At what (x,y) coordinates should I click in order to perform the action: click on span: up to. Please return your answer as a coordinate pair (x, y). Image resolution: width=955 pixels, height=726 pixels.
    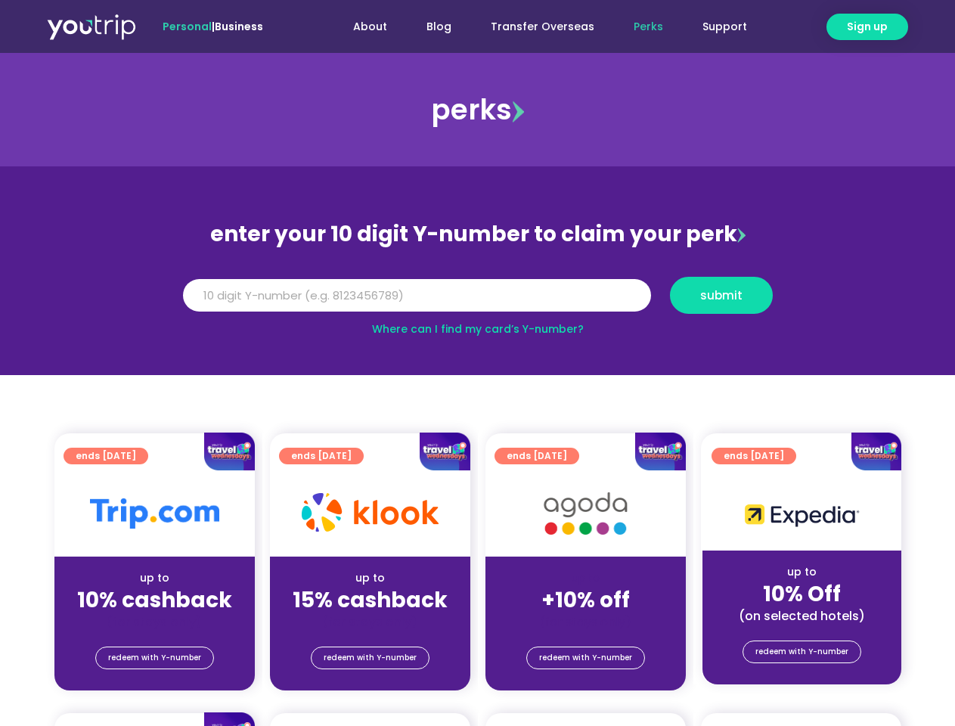
    Looking at the image, I should click on (585, 578).